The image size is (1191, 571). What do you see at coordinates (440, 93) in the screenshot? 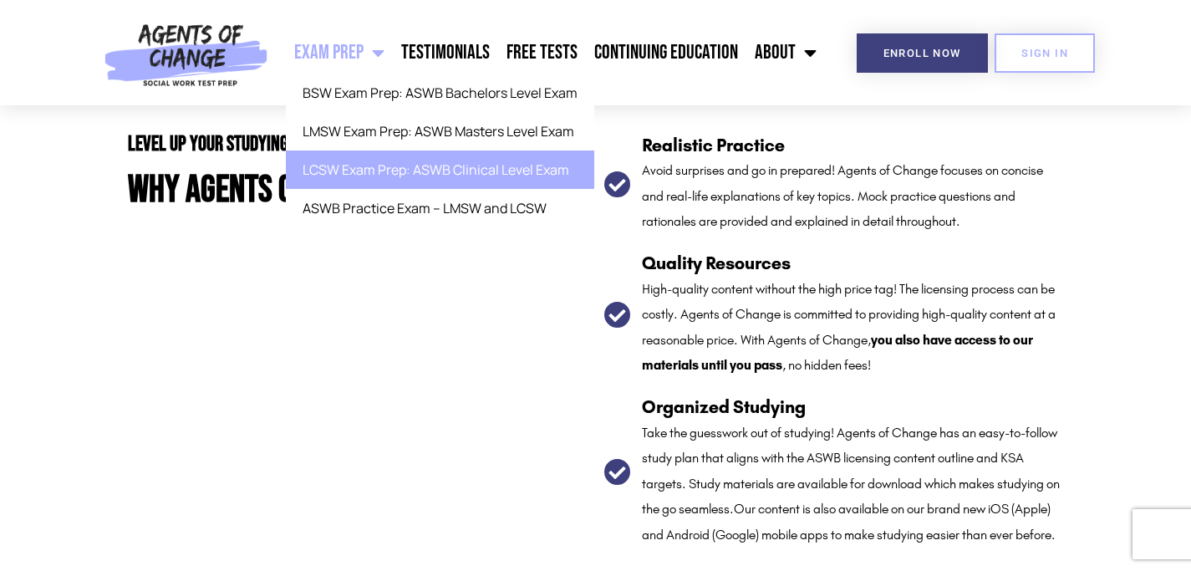
I see `a: BSW Exam Prep: ASWB Bachelors Level Exam` at bounding box center [440, 93].